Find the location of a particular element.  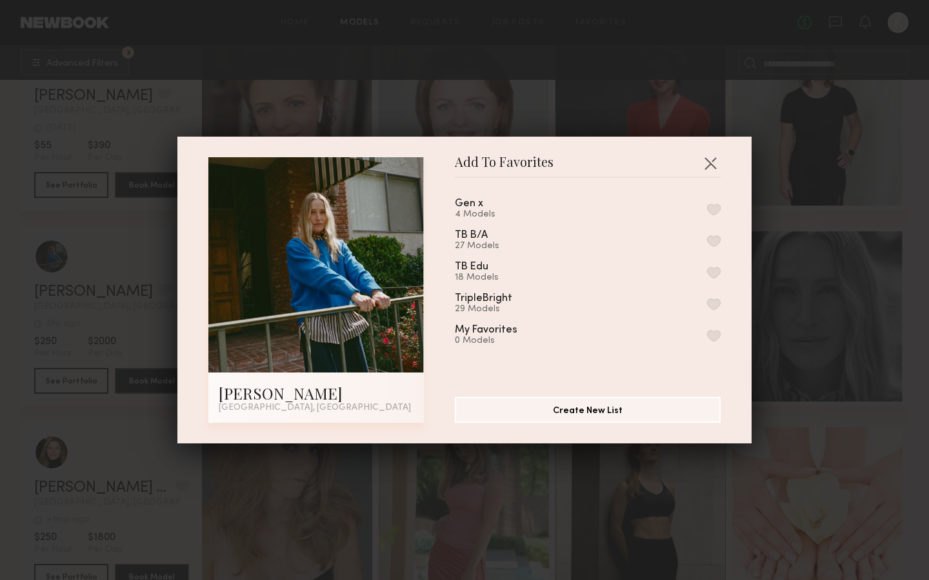

div: Gen x is located at coordinates (469, 204).